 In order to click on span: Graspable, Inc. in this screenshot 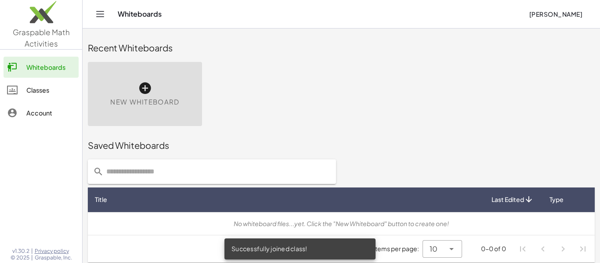, I will do `click(53, 258)`.